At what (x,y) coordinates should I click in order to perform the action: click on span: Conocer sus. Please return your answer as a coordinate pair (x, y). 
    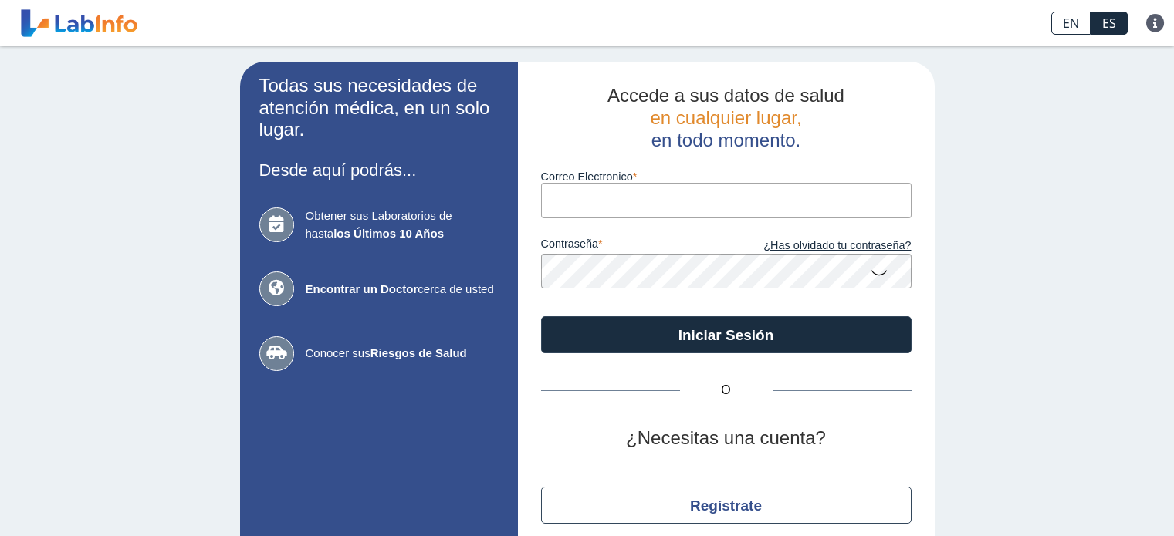
    Looking at the image, I should click on (402, 353).